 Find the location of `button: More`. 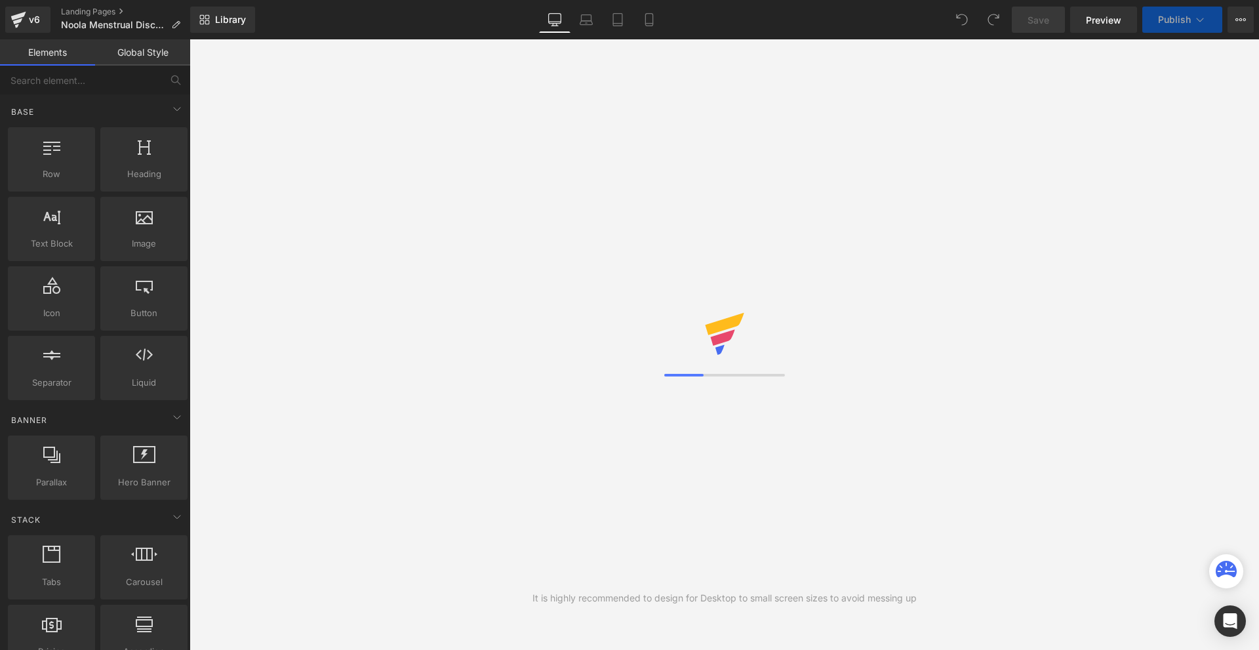

button: More is located at coordinates (1241, 20).